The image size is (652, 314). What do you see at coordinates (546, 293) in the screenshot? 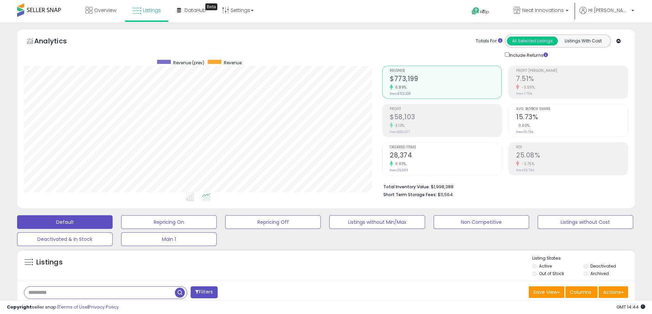
I see `button: Save View` at bounding box center [546, 293].